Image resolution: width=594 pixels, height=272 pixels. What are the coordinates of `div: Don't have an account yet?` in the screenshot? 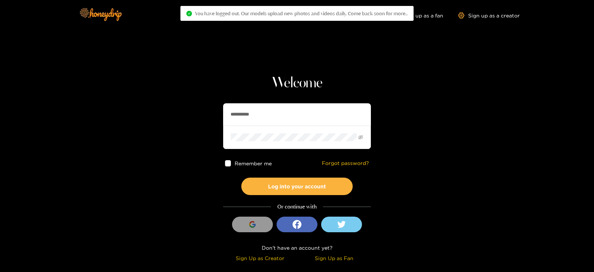 It's located at (297, 247).